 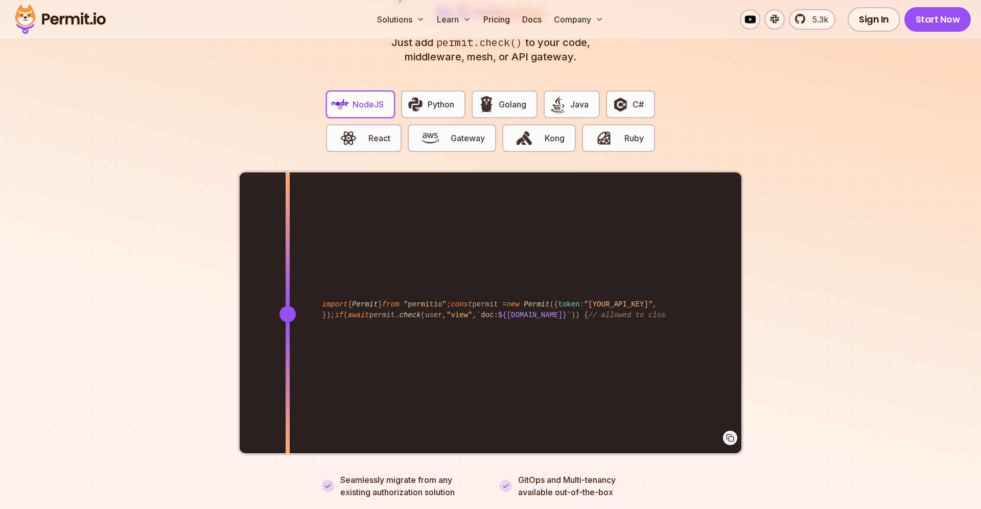 What do you see at coordinates (634, 138) in the screenshot?
I see `span: Ruby` at bounding box center [634, 138].